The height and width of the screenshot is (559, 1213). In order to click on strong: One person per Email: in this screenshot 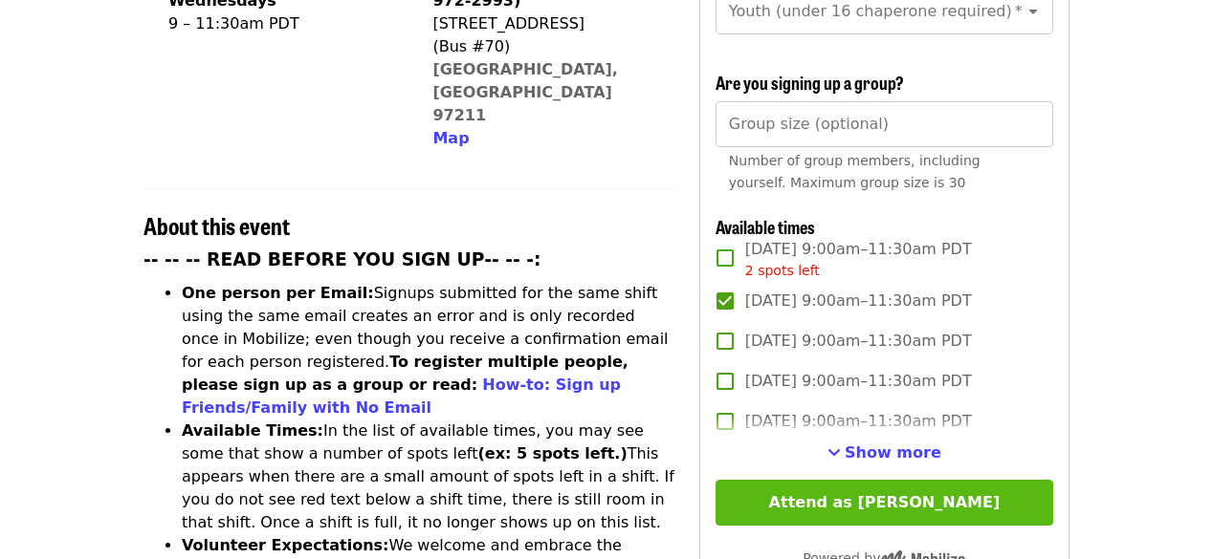, I will do `click(277, 293)`.